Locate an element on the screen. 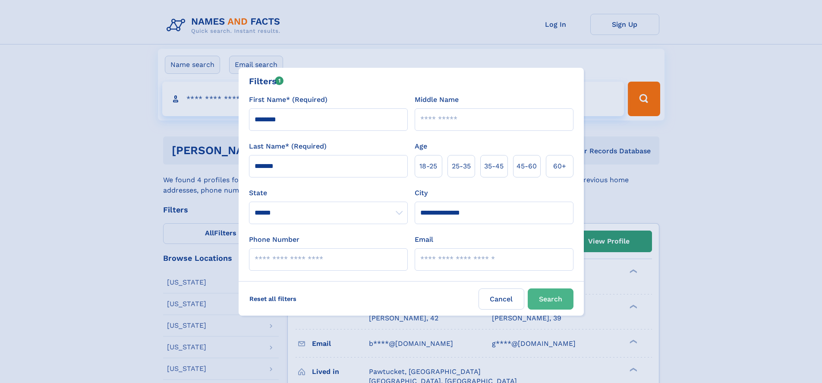 This screenshot has width=822, height=383. button: Search is located at coordinates (551, 299).